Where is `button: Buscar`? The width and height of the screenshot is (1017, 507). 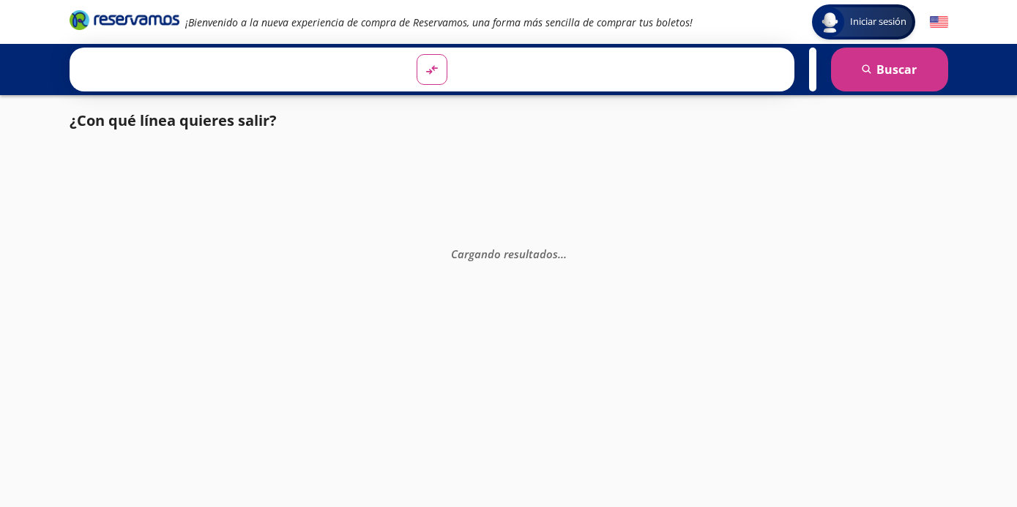
button: Buscar is located at coordinates (889, 70).